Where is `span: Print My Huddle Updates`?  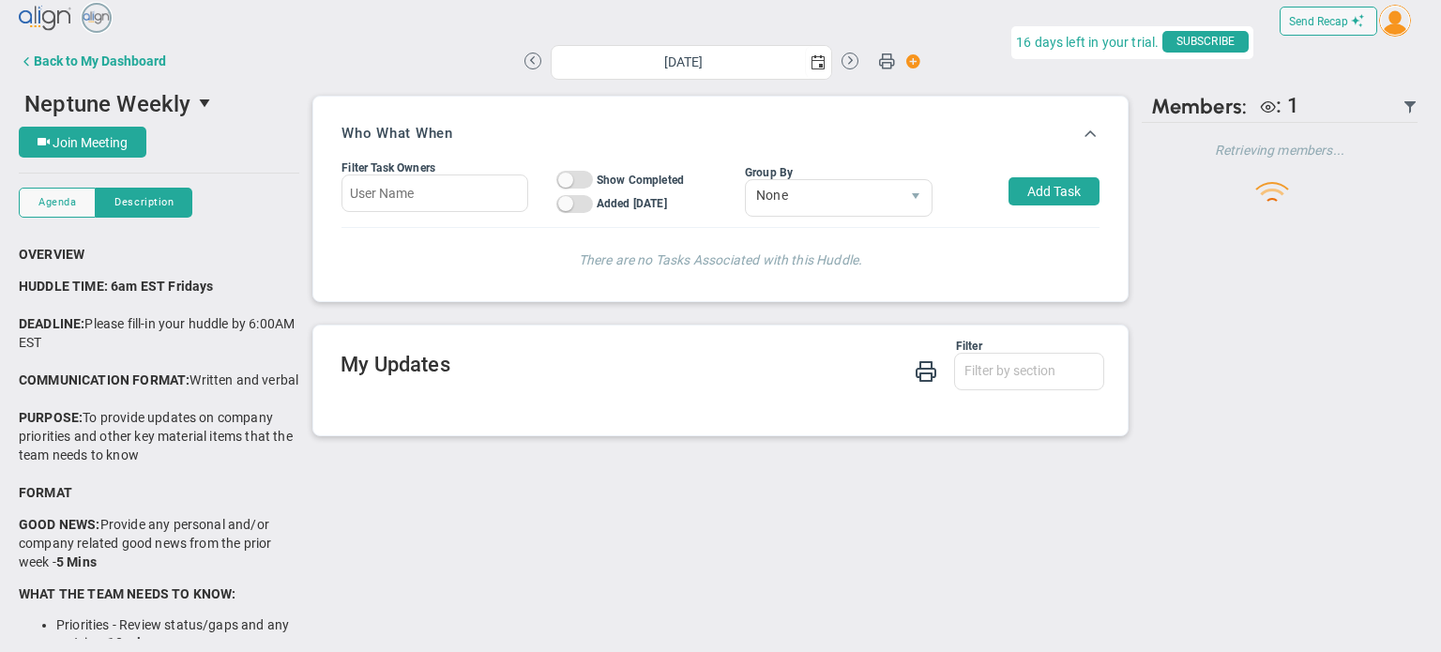
span: Print My Huddle Updates is located at coordinates (926, 370).